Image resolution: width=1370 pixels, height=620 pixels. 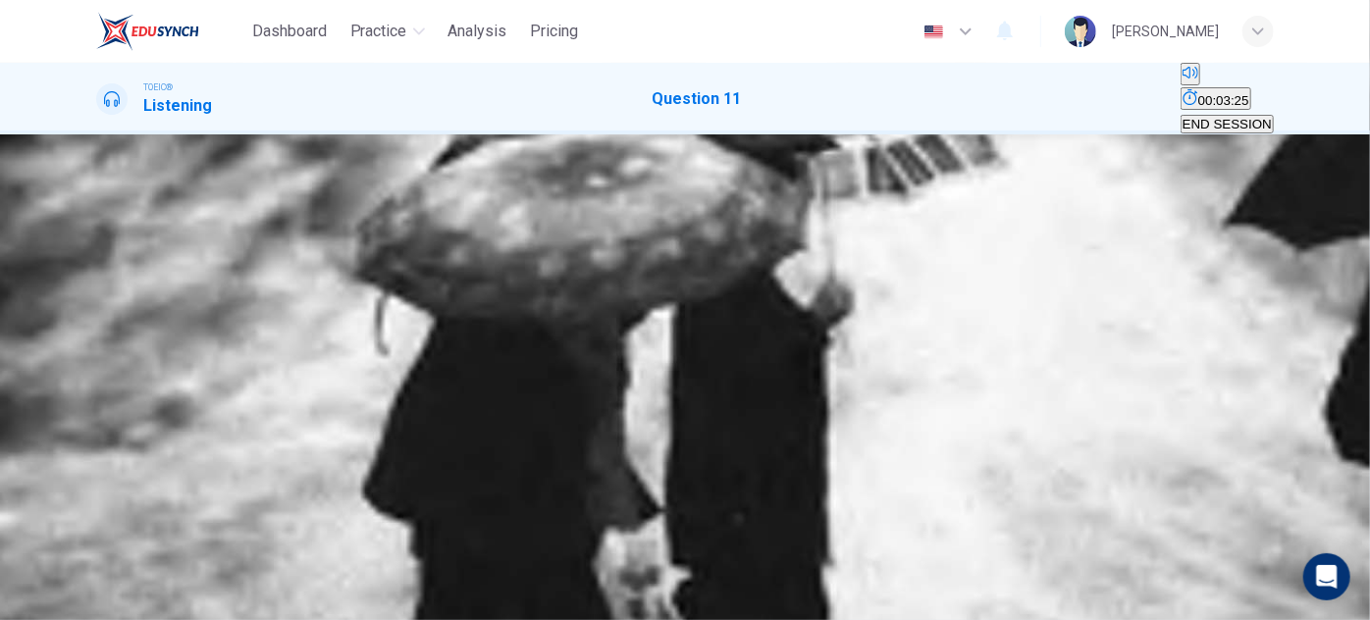 I want to click on span: Practice, so click(x=379, y=31).